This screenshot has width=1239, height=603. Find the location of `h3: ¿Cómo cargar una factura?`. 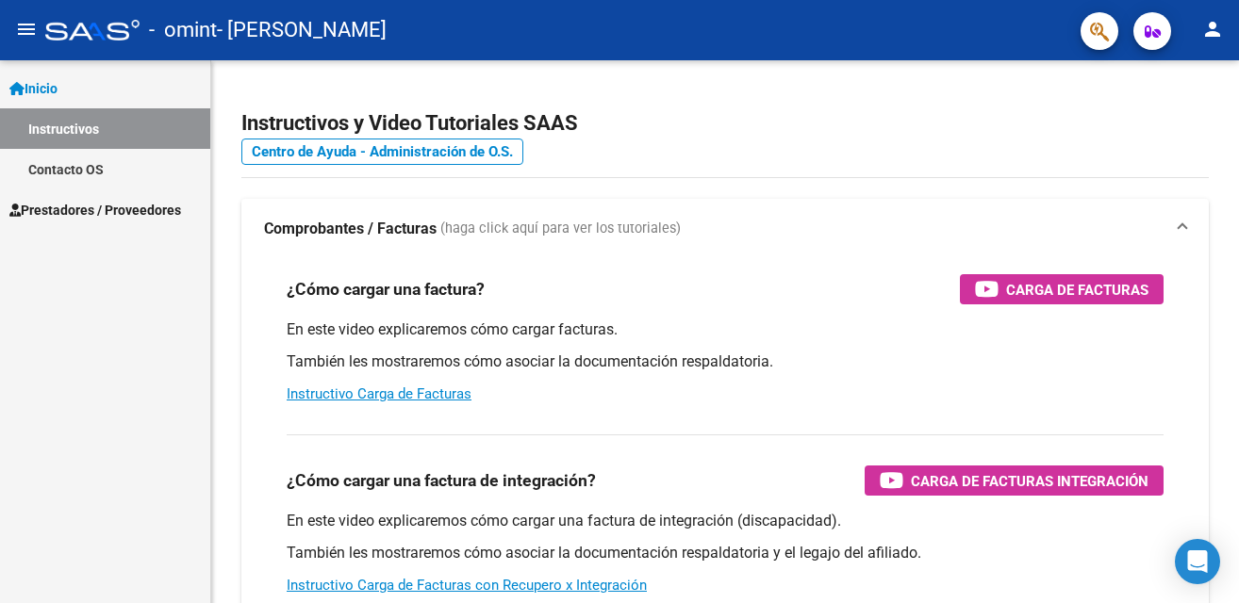

h3: ¿Cómo cargar una factura? is located at coordinates (386, 289).